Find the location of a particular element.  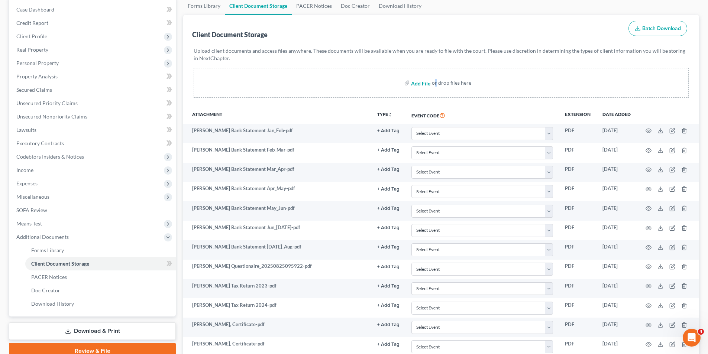

span: Unsecured Priority Claims is located at coordinates (47, 103).